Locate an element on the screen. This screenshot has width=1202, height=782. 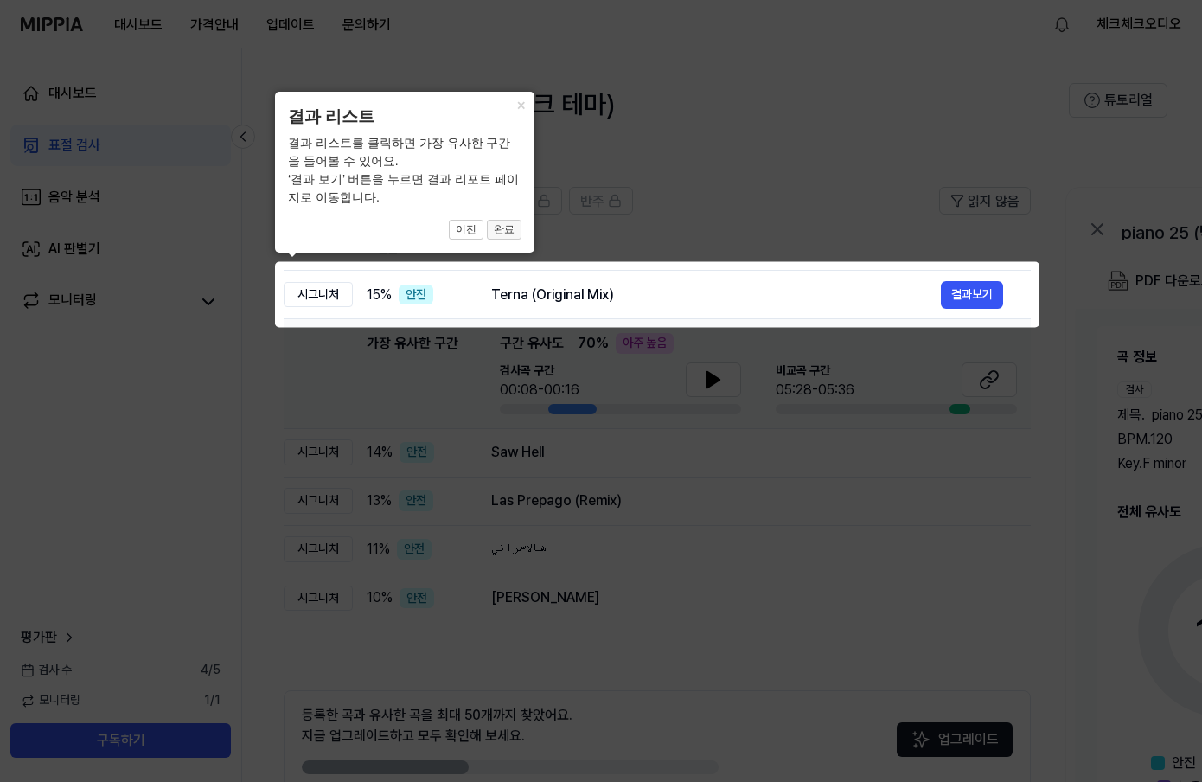
div: Terna (Original Mix) is located at coordinates (716, 295).